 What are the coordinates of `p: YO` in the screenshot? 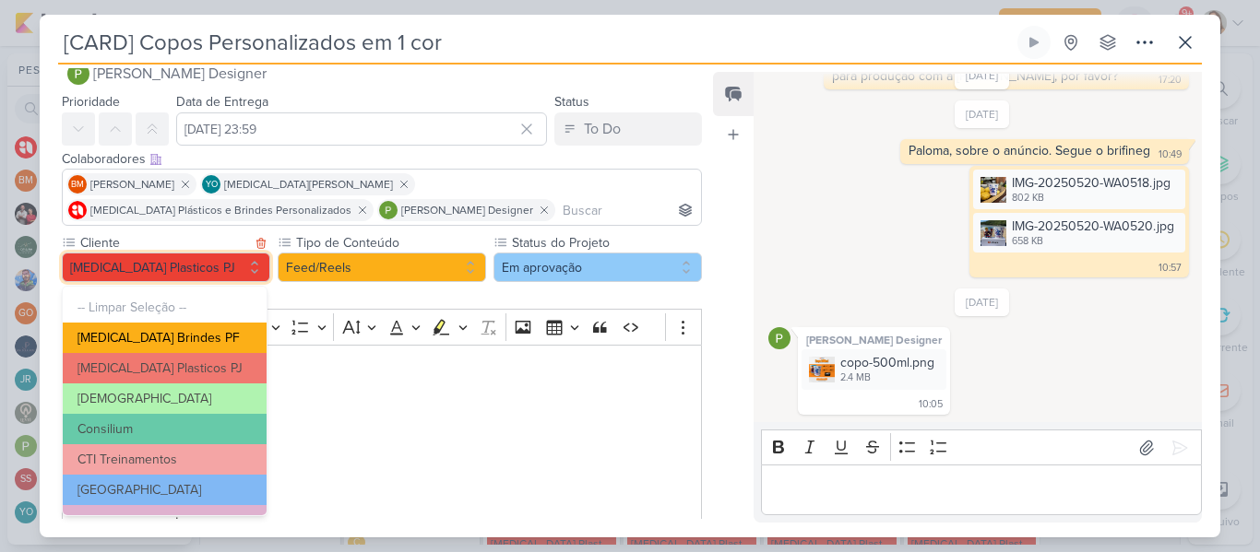 It's located at (211, 185).